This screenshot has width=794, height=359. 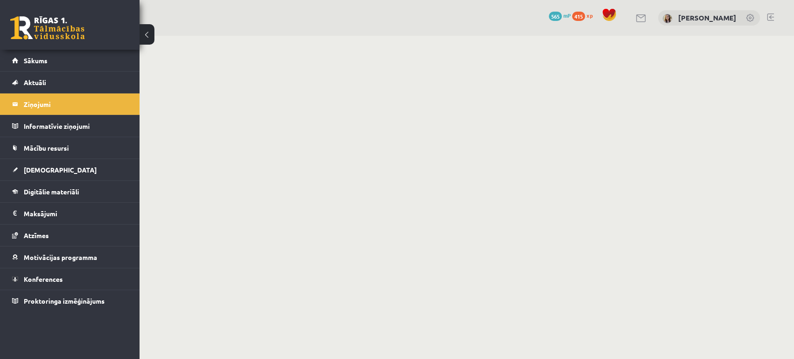 I want to click on a: Atzīmes, so click(x=70, y=235).